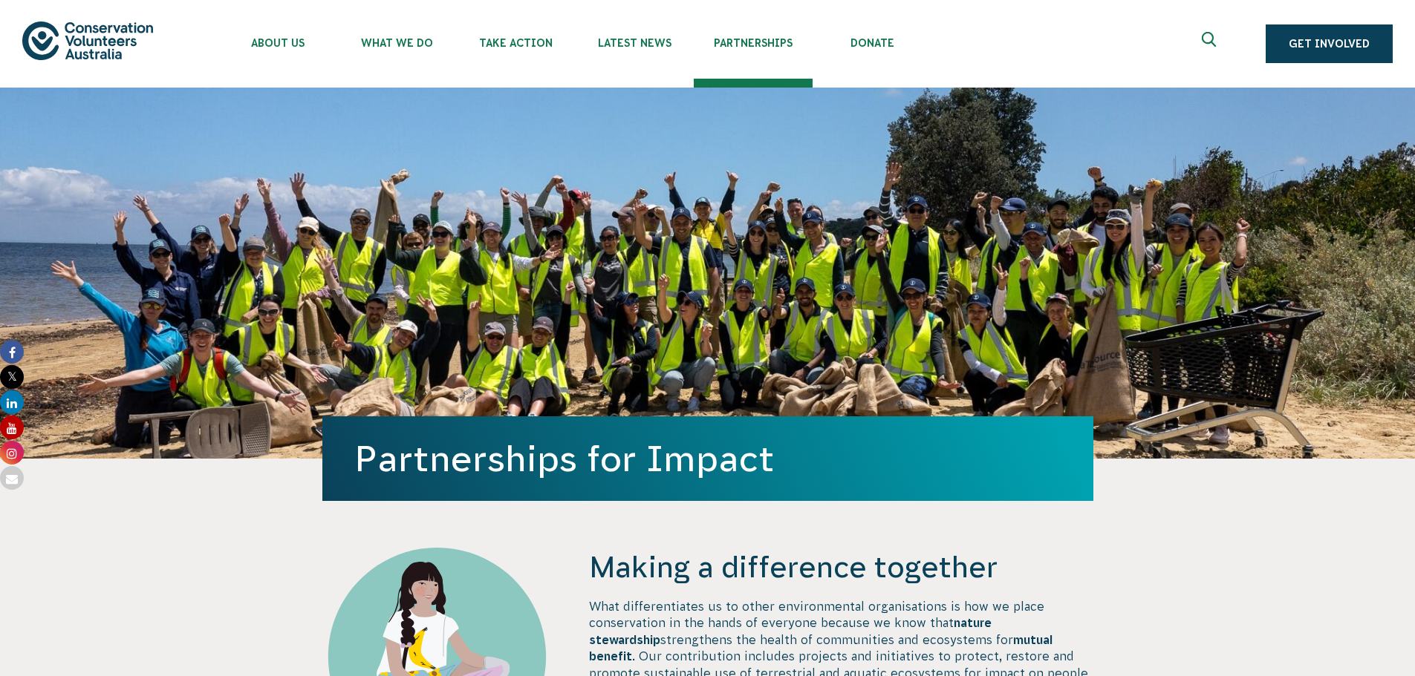 The width and height of the screenshot is (1415, 676). I want to click on h4: Making a difference together, so click(841, 567).